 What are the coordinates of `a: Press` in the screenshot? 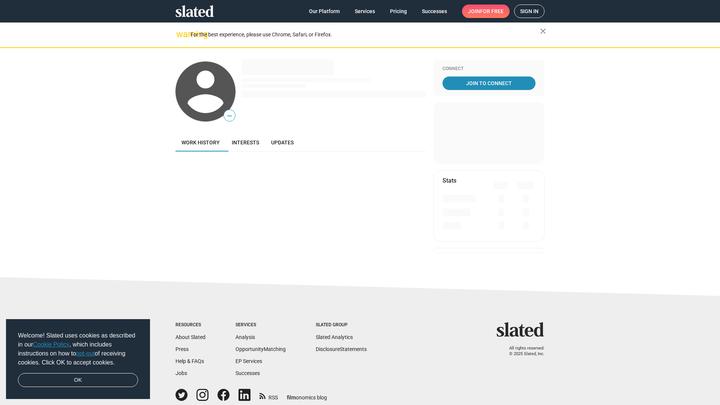 It's located at (182, 349).